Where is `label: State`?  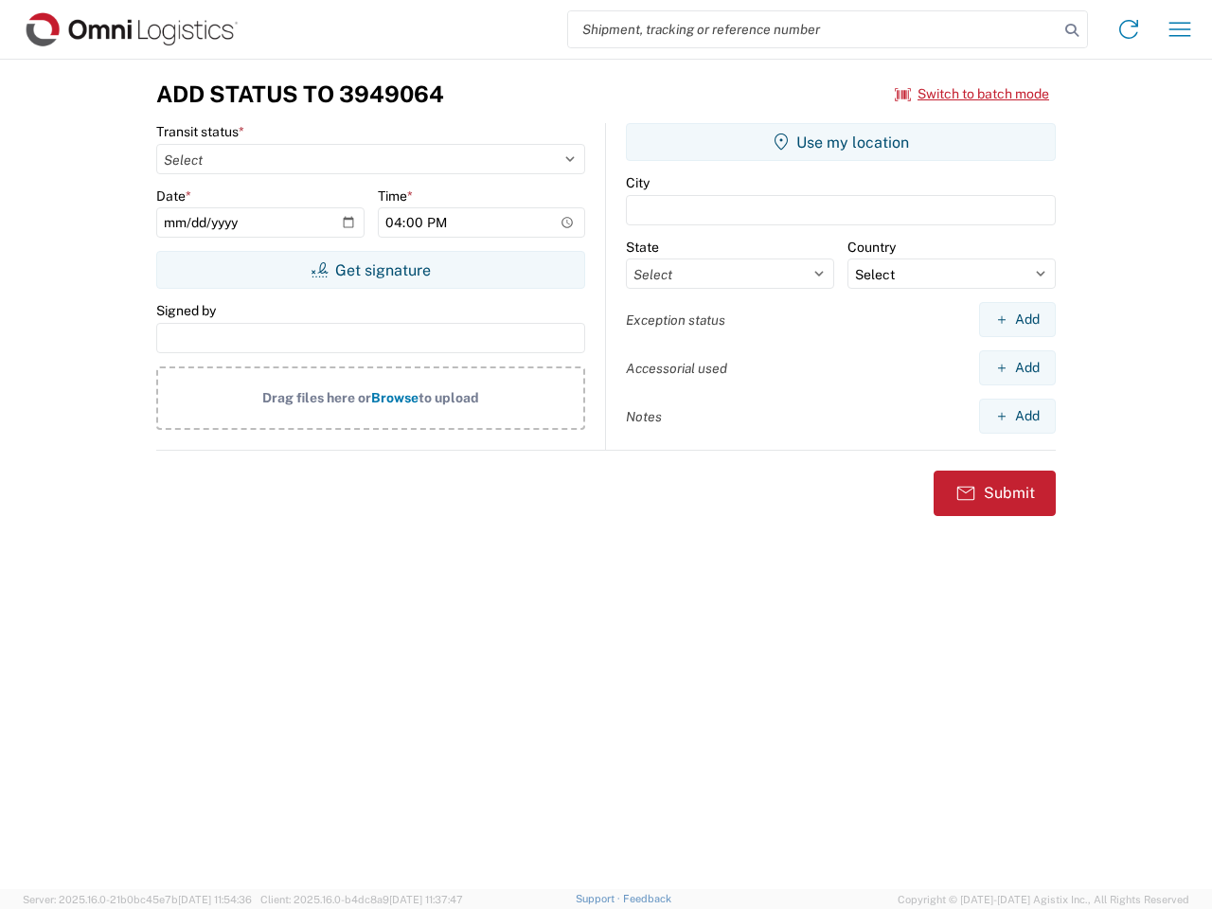 label: State is located at coordinates (642, 247).